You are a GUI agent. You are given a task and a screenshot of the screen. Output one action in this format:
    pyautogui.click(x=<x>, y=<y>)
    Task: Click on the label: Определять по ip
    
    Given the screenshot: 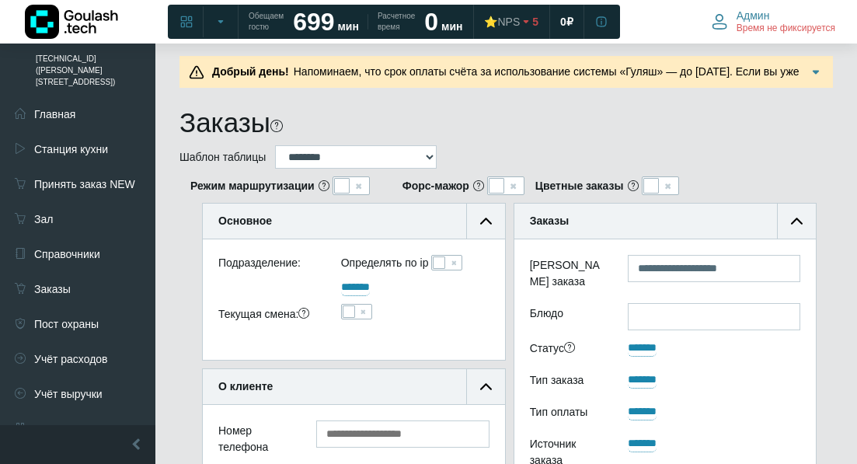 What is the action you would take?
    pyautogui.click(x=385, y=263)
    